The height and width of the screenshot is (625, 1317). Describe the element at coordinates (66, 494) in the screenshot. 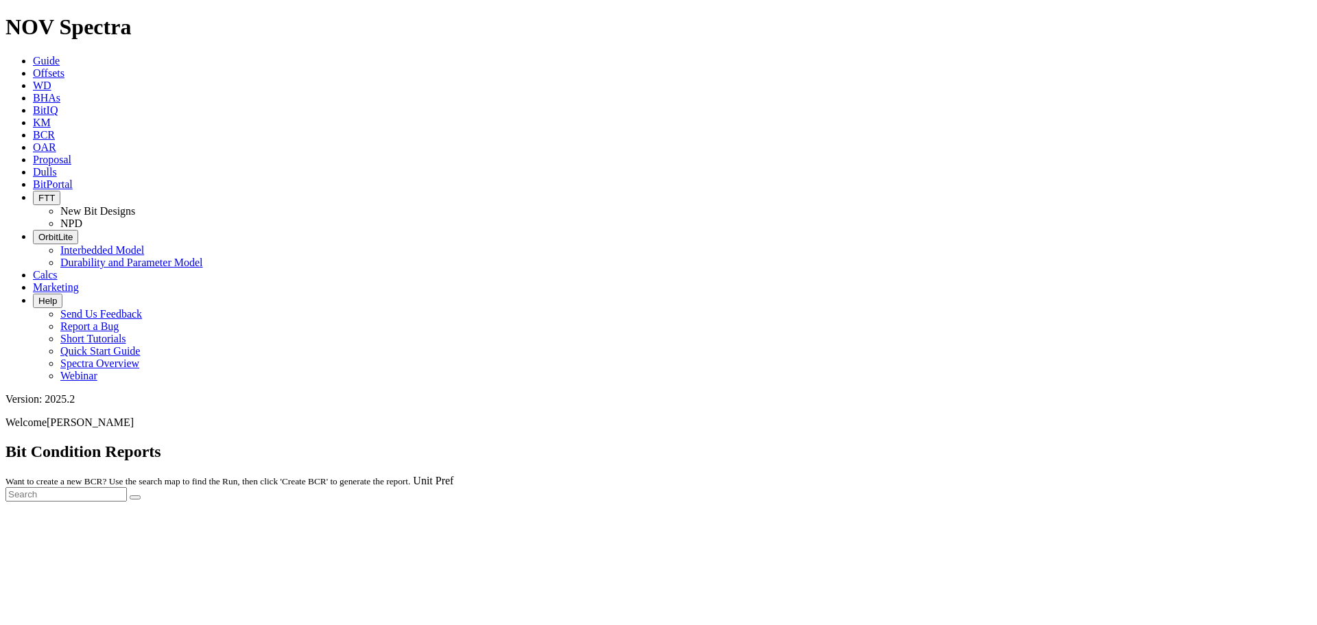

I see `input: Search` at that location.